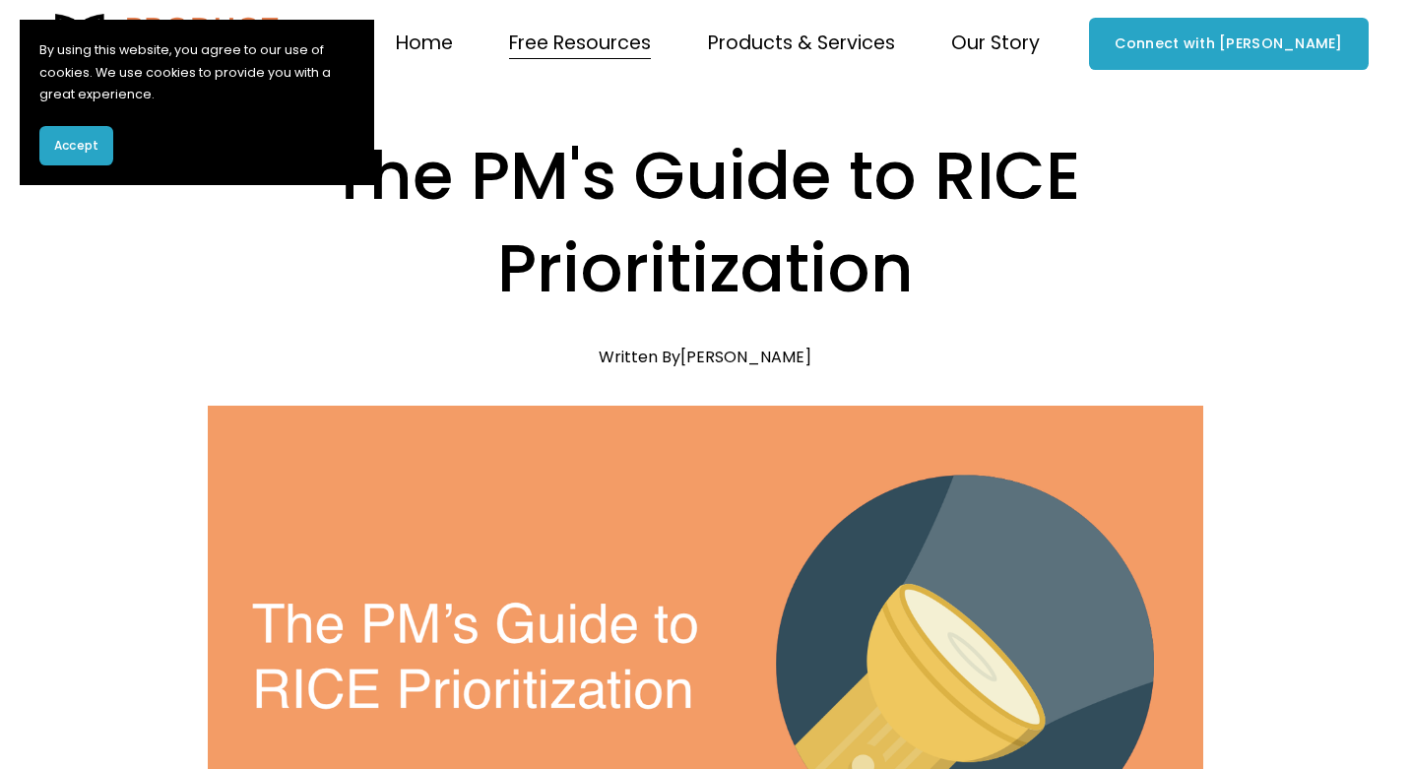  Describe the element at coordinates (425, 43) in the screenshot. I see `a: Home` at that location.